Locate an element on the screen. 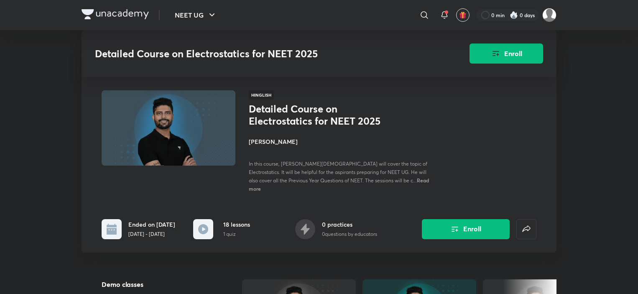  button: NEET UG is located at coordinates (196, 15).